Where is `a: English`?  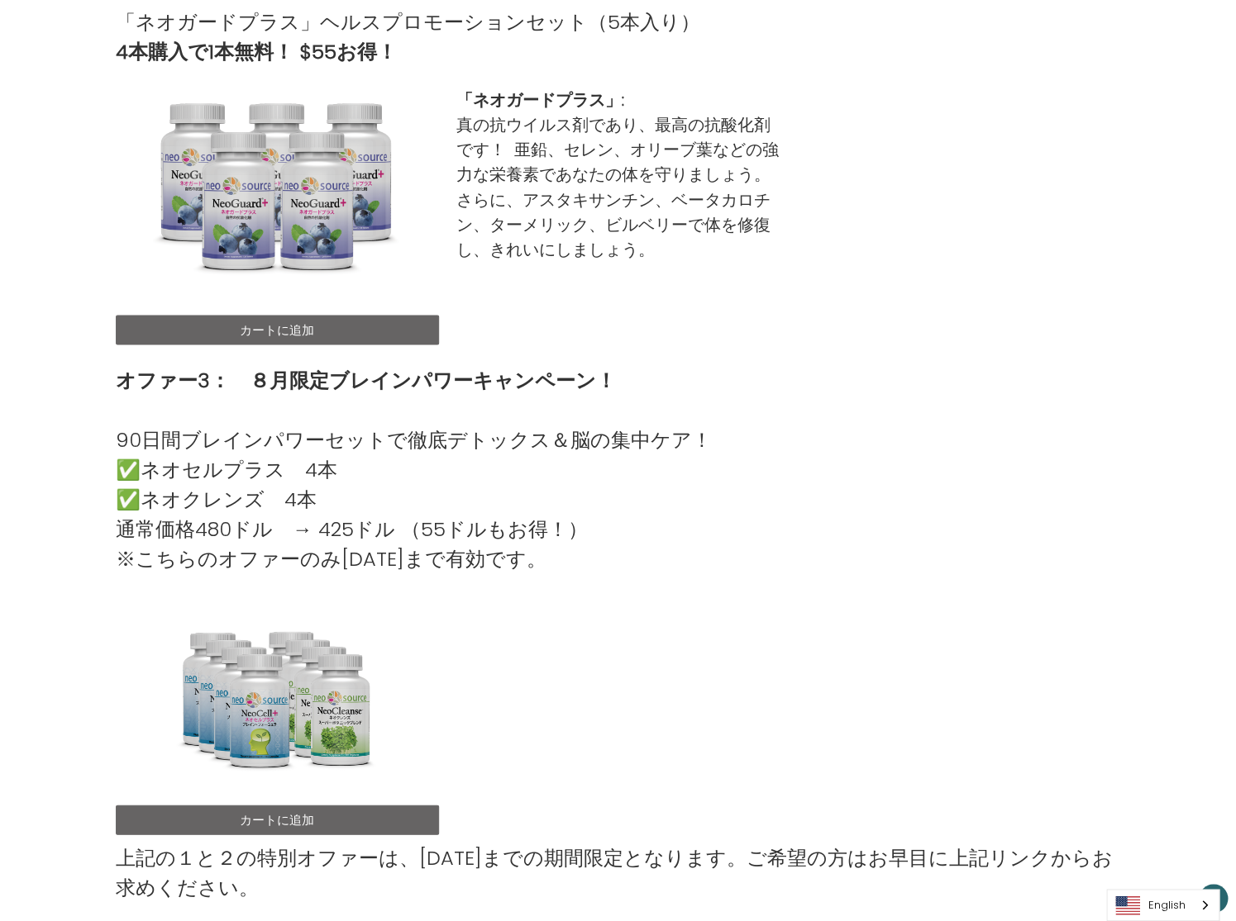
a: English is located at coordinates (1162, 905).